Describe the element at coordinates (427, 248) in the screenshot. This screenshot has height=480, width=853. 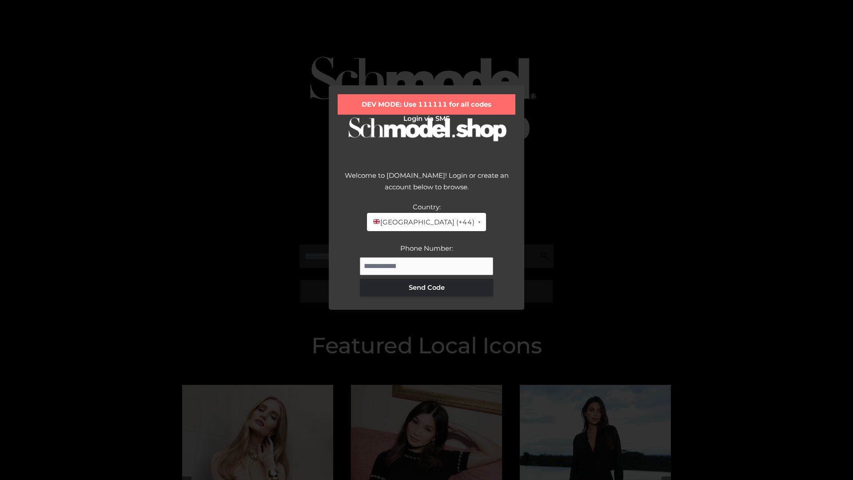
I see `label: Phone Number:` at that location.